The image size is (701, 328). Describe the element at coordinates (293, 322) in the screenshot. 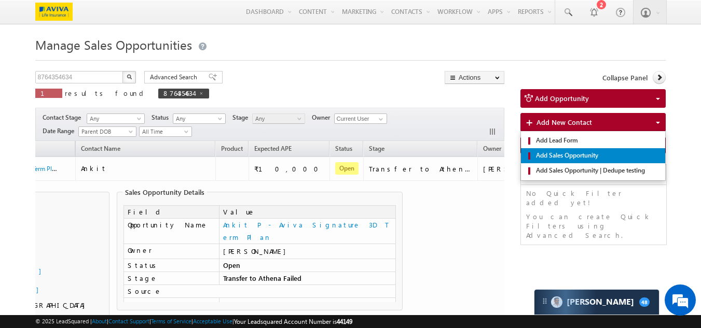

I see `span: Your Leadsquared Account Number is` at that location.